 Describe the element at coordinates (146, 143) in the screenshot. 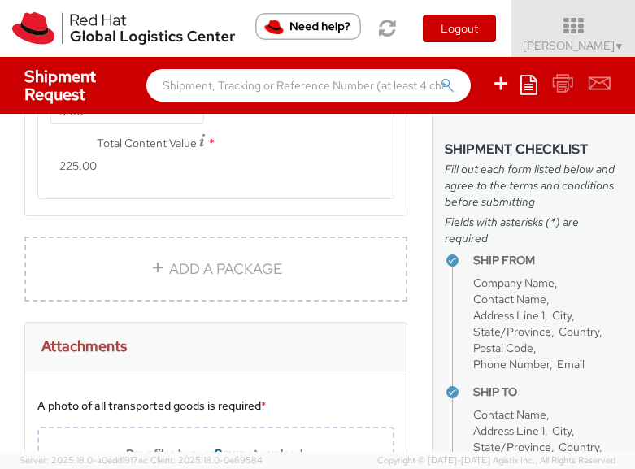

I see `span: Total Content Value` at that location.